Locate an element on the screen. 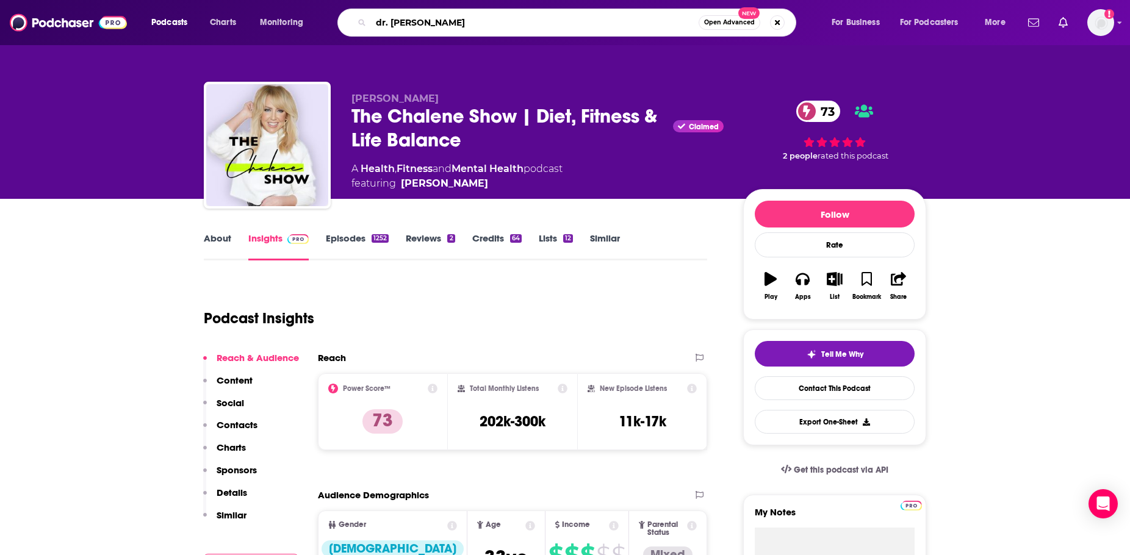  button: Play is located at coordinates (771, 286).